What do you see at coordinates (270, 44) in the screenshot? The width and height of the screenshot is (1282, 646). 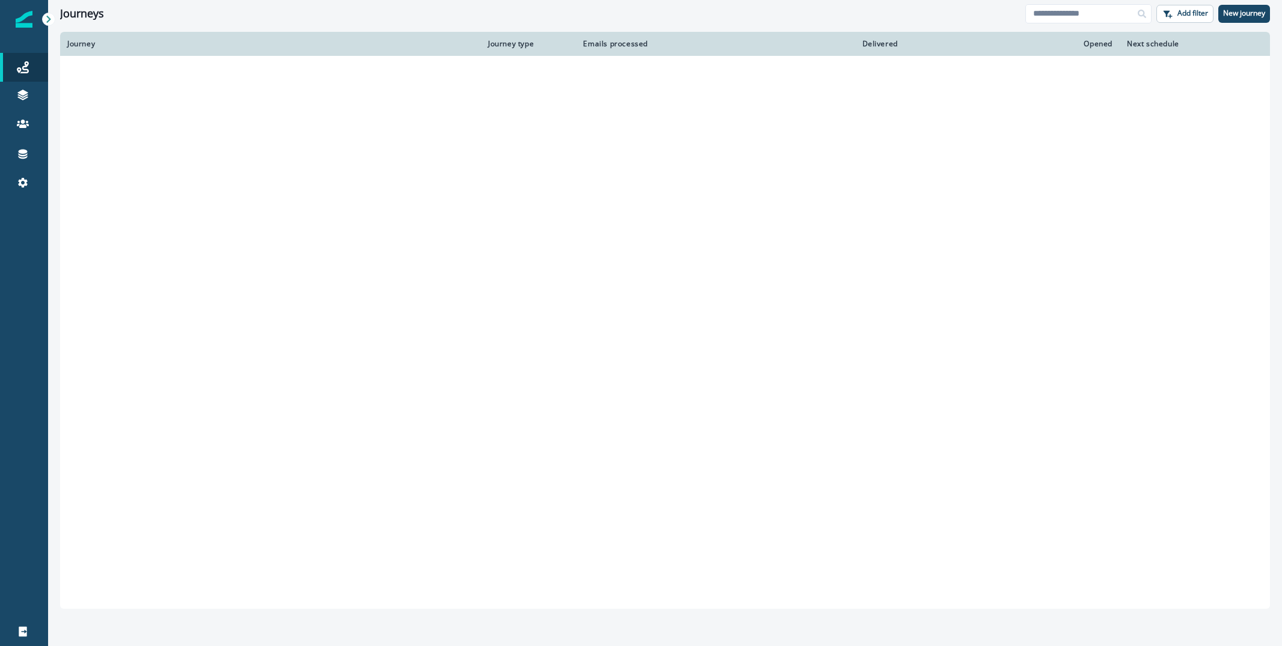 I see `div: Journey` at bounding box center [270, 44].